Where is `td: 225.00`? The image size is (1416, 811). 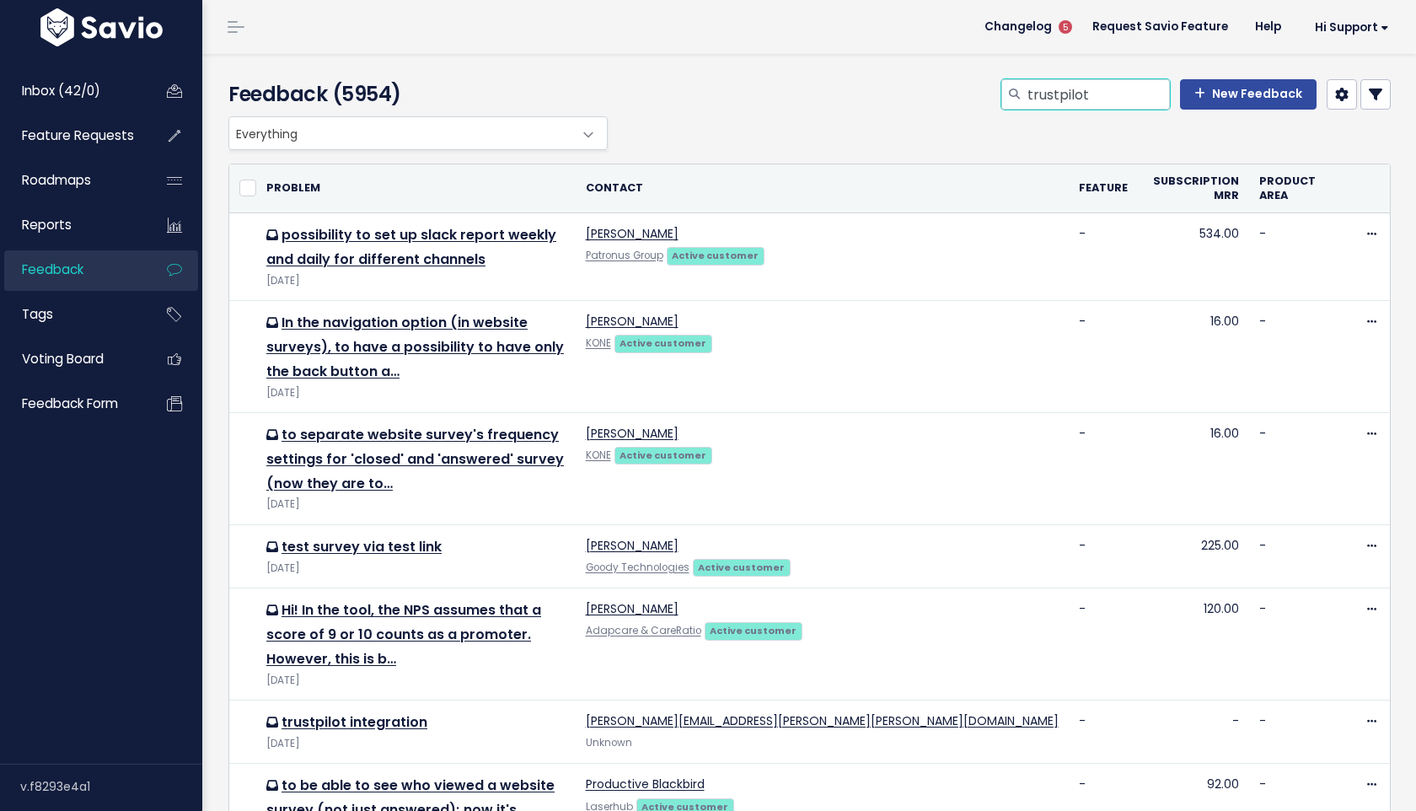
td: 225.00 is located at coordinates (1194, 556).